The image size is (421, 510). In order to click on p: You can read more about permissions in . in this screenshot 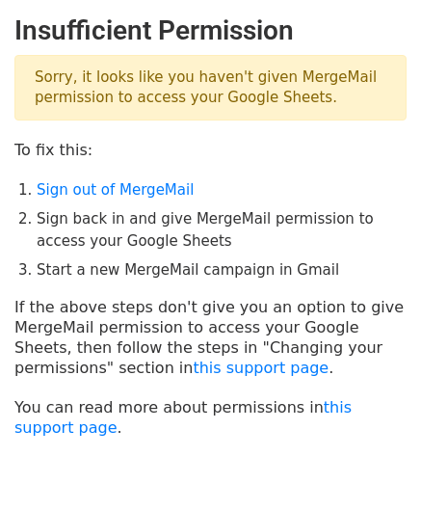, I will do `click(210, 418)`.